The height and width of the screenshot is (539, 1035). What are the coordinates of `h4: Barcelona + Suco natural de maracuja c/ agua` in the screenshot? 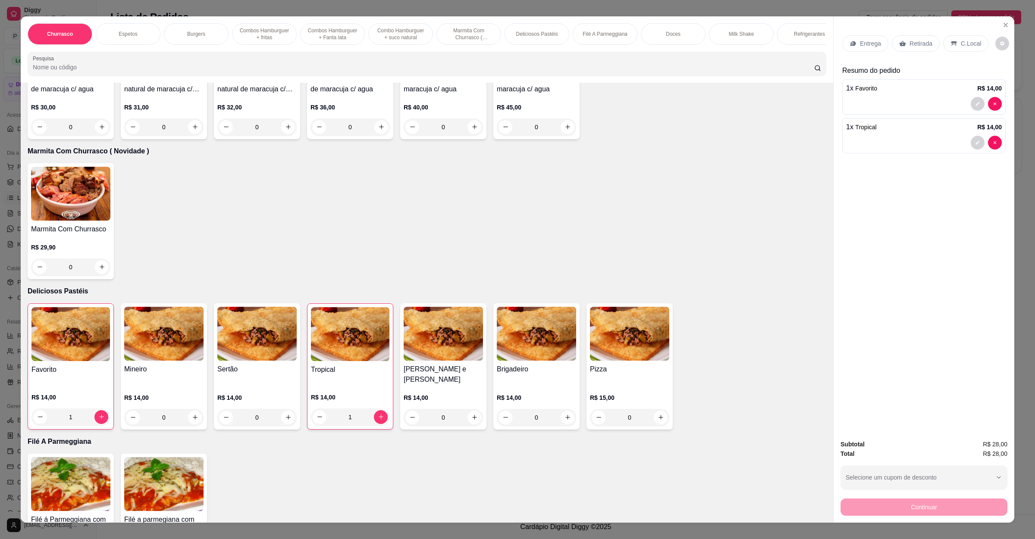 It's located at (71, 84).